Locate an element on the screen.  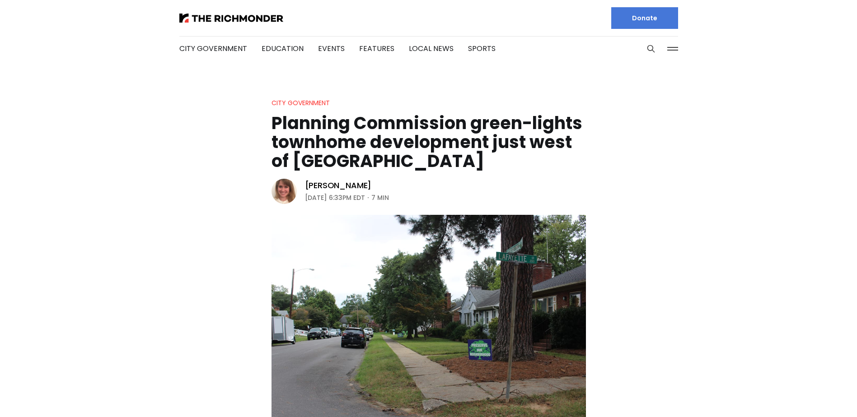
img: Sarah Vogelsong is located at coordinates (284, 192).